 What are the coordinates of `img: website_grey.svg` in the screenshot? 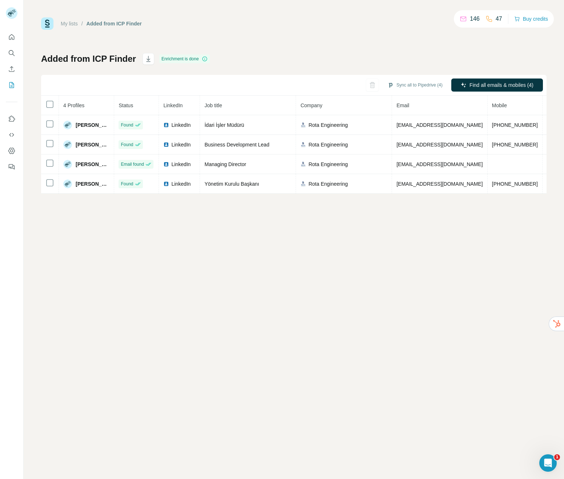 It's located at (15, 22).